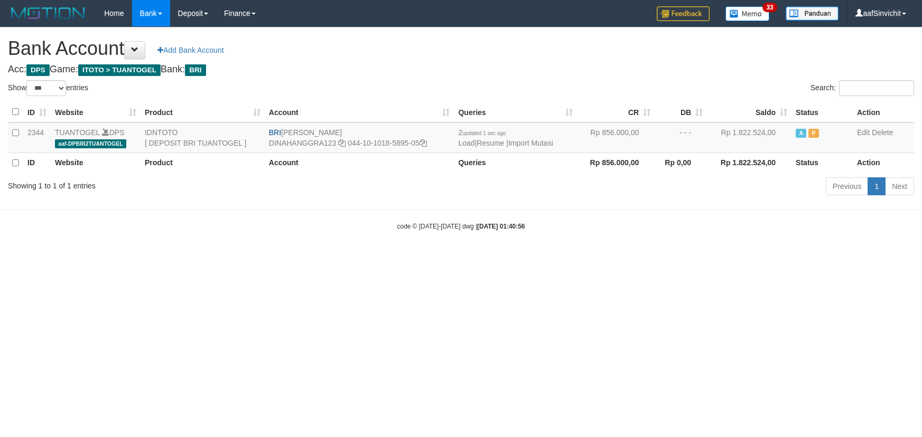  I want to click on span: DPS, so click(38, 70).